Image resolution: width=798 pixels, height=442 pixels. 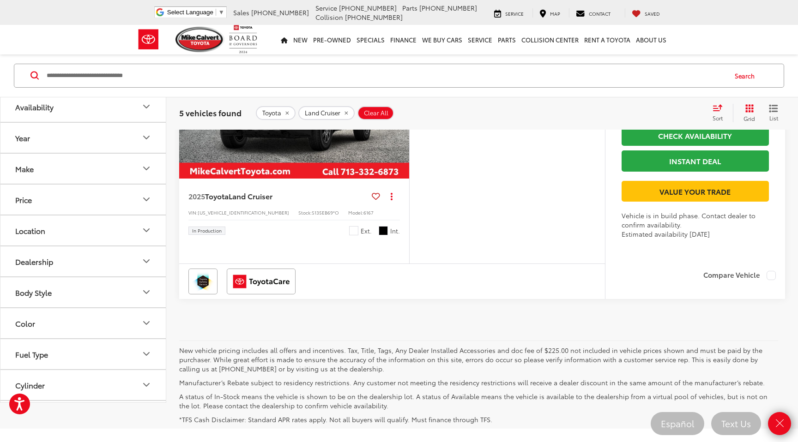 What do you see at coordinates (607, 40) in the screenshot?
I see `a: Rent a Toyota` at bounding box center [607, 40].